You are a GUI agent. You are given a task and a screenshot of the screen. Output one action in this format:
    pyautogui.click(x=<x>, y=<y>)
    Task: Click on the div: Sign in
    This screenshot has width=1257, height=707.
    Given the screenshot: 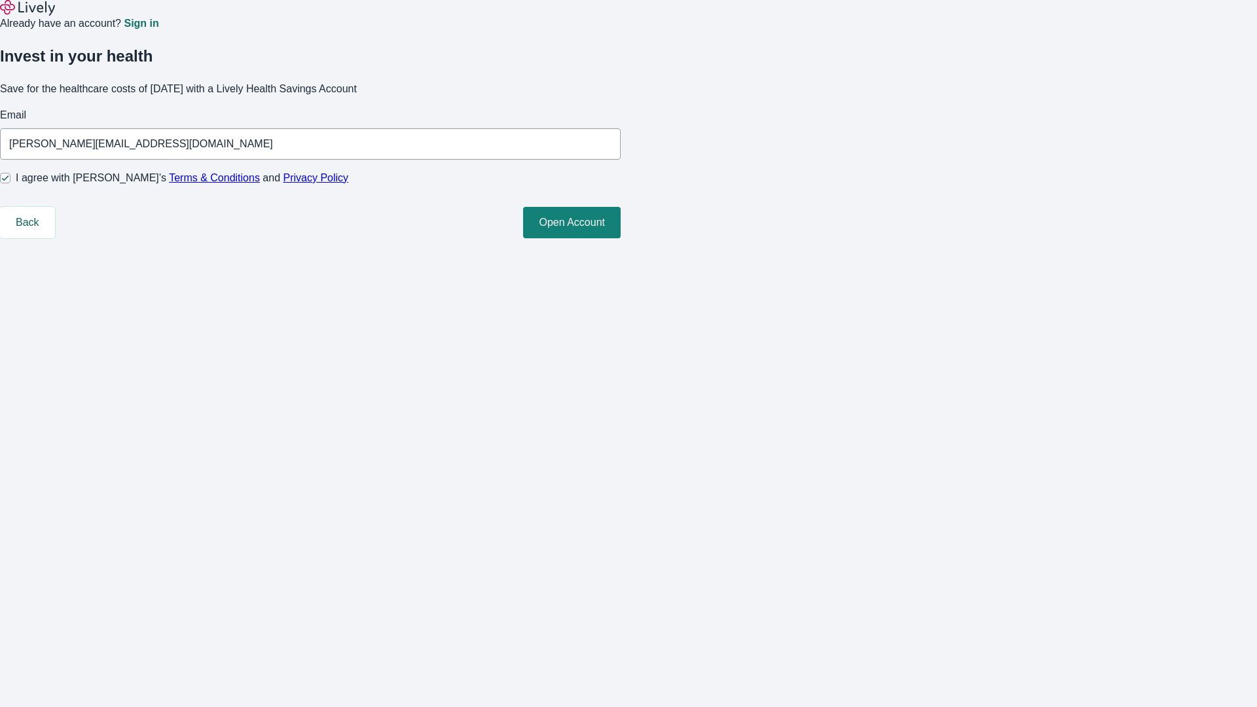 What is the action you would take?
    pyautogui.click(x=141, y=24)
    